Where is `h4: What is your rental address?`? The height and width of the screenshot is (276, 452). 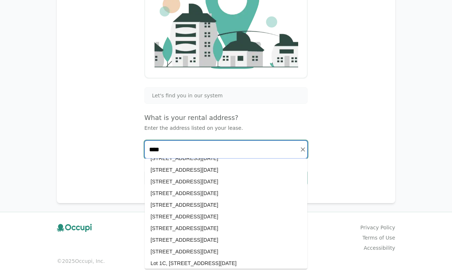 h4: What is your rental address? is located at coordinates (226, 118).